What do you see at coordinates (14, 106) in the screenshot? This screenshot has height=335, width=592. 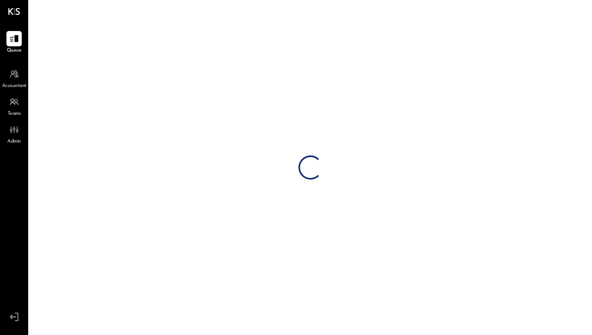 I see `a: Teams` at bounding box center [14, 106].